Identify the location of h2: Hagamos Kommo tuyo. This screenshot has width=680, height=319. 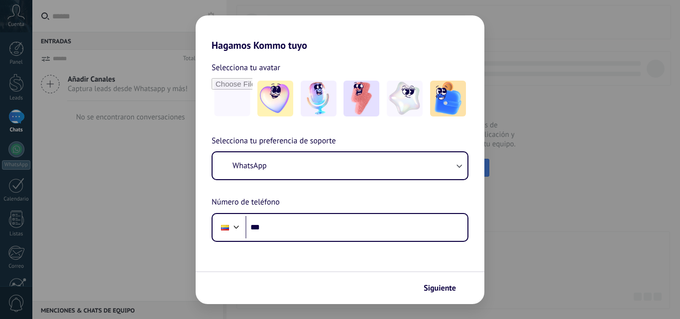
(340, 33).